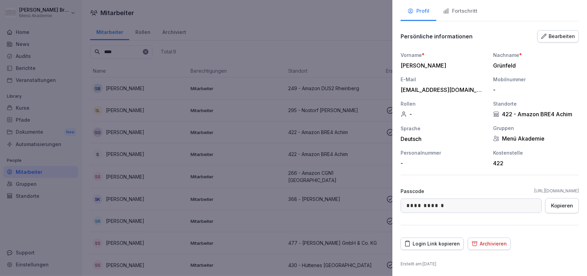 Image resolution: width=587 pixels, height=276 pixels. Describe the element at coordinates (489, 244) in the screenshot. I see `button: Archivieren` at that location.